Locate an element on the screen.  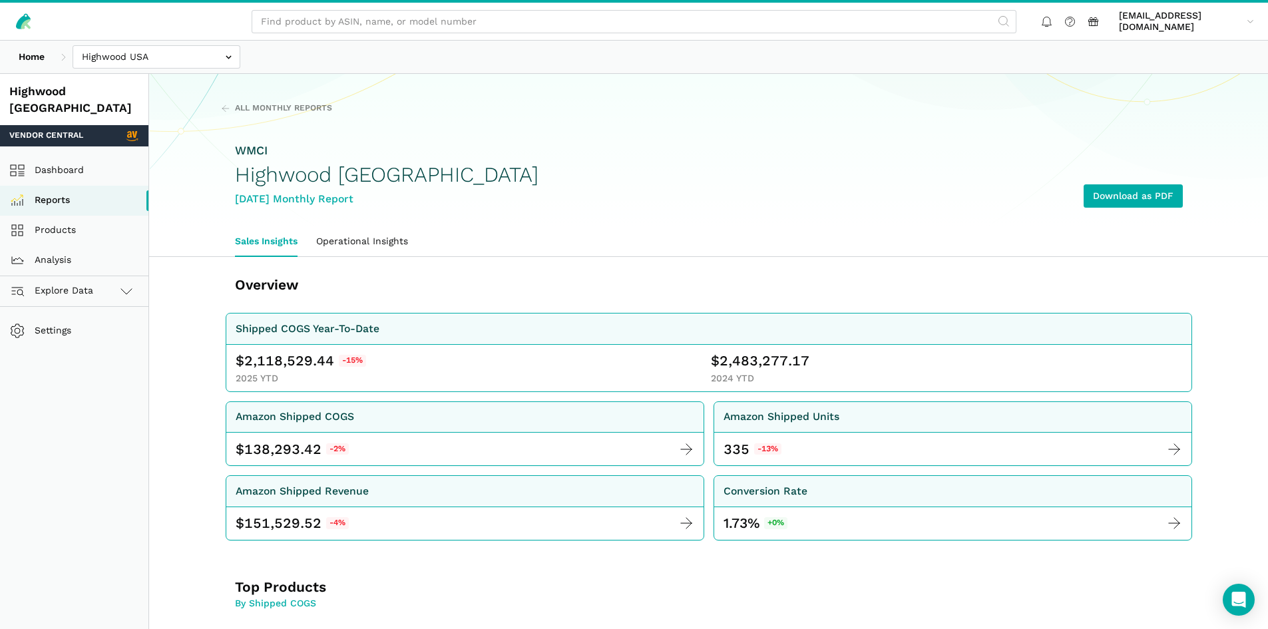
span: -4% is located at coordinates (337, 523).